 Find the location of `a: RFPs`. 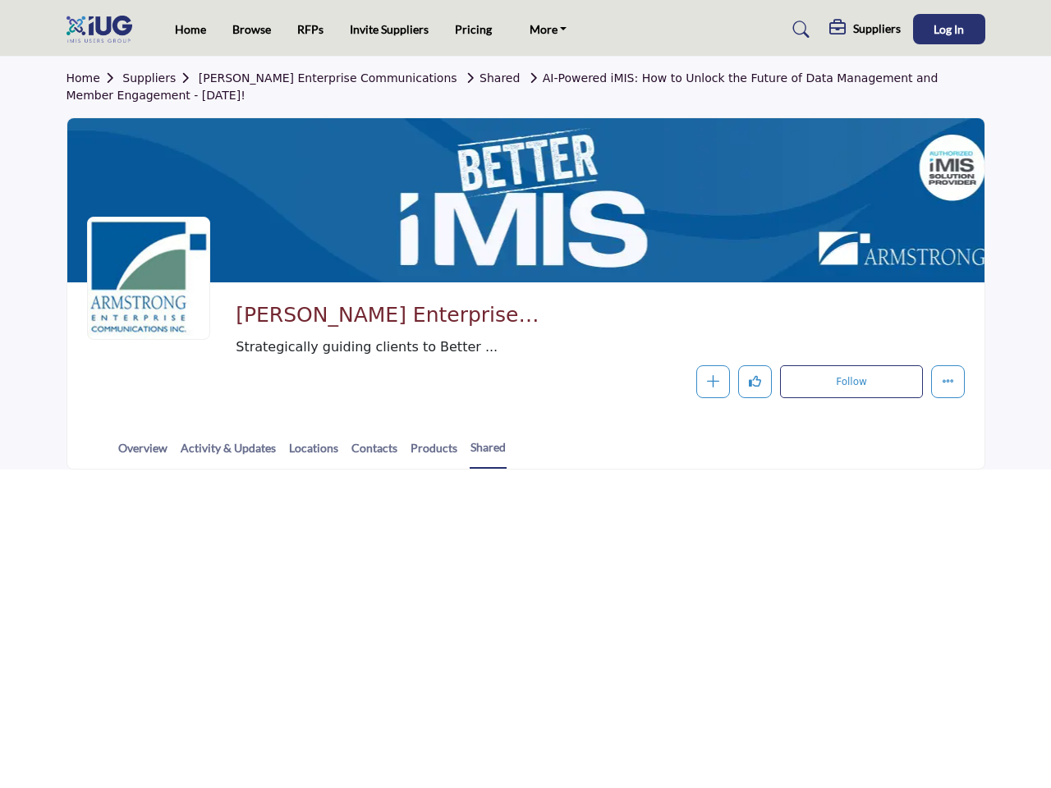

a: RFPs is located at coordinates (310, 29).